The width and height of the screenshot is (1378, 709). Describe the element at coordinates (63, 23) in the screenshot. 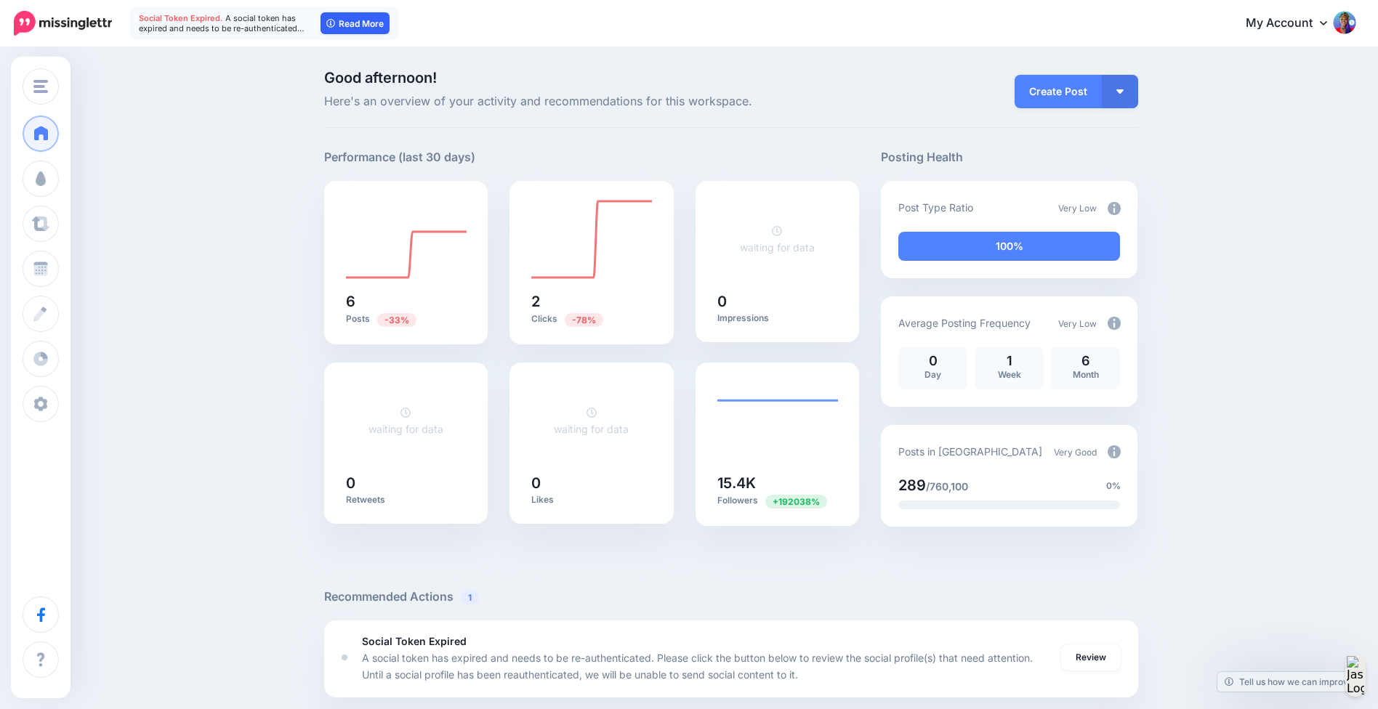

I see `img: Missinglettr` at that location.